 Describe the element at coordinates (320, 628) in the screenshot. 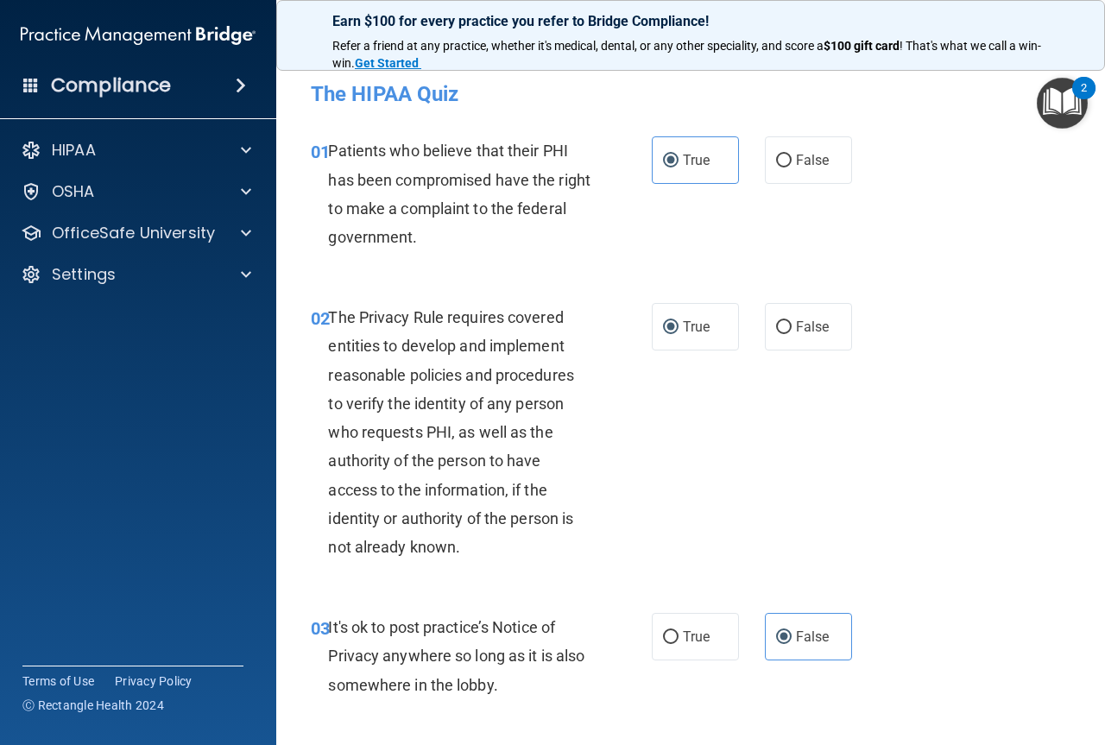

I see `span: 03` at that location.